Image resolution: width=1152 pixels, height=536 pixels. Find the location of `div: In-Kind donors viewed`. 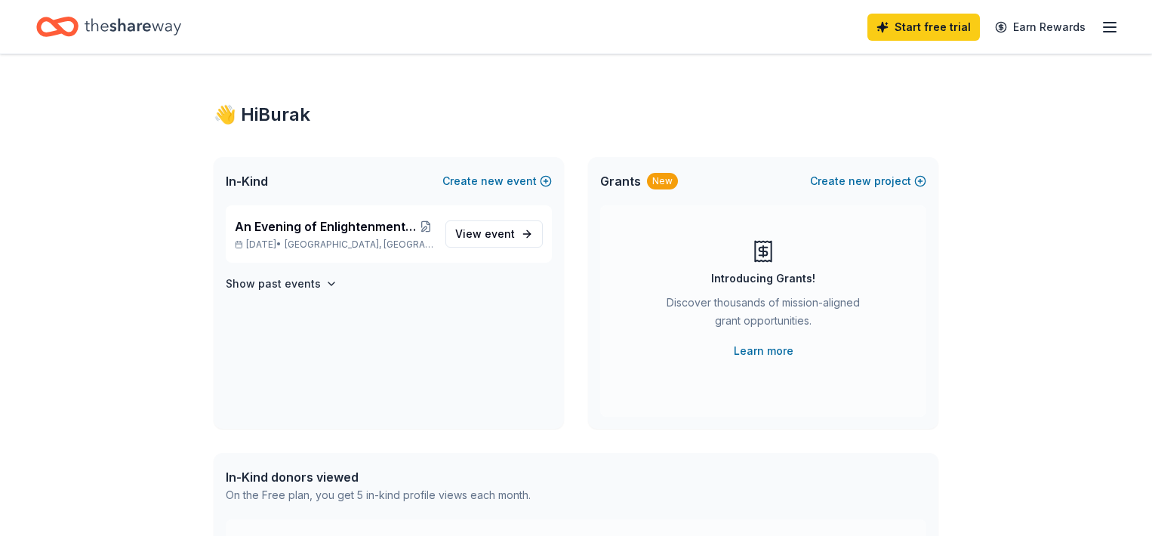

div: In-Kind donors viewed is located at coordinates (378, 477).